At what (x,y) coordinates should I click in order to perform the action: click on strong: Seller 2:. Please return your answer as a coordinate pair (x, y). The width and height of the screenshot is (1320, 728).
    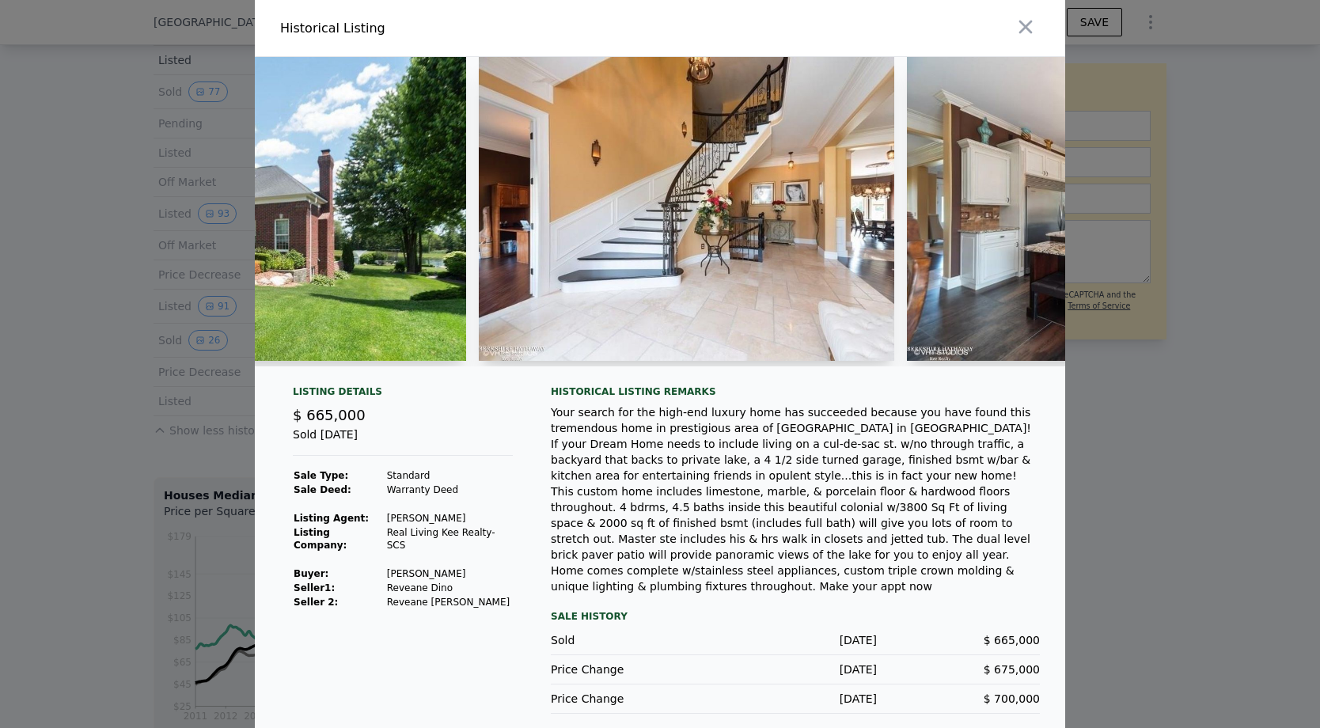
    Looking at the image, I should click on (316, 602).